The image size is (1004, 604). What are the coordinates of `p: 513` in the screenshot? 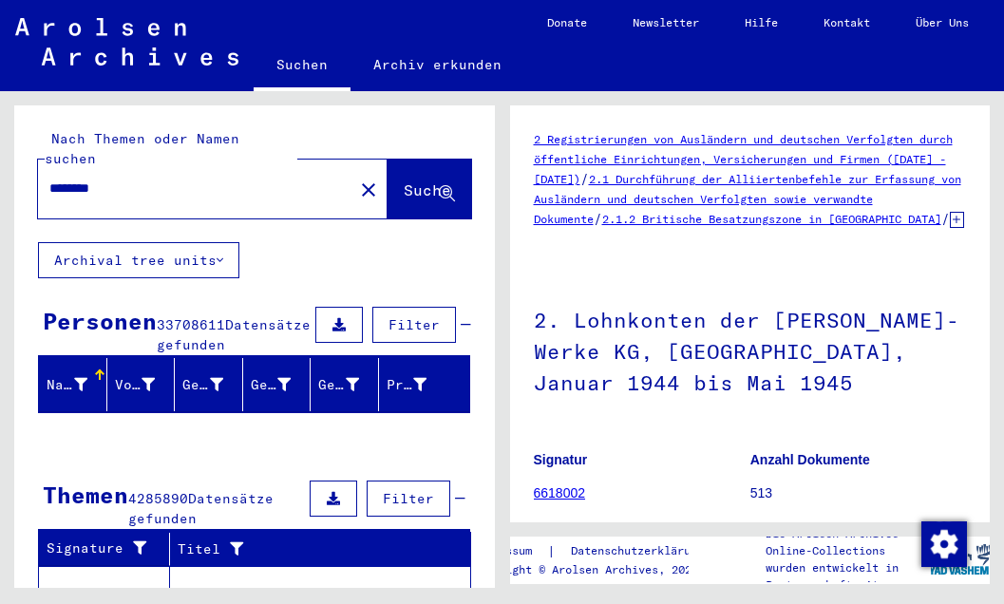 It's located at (858, 493).